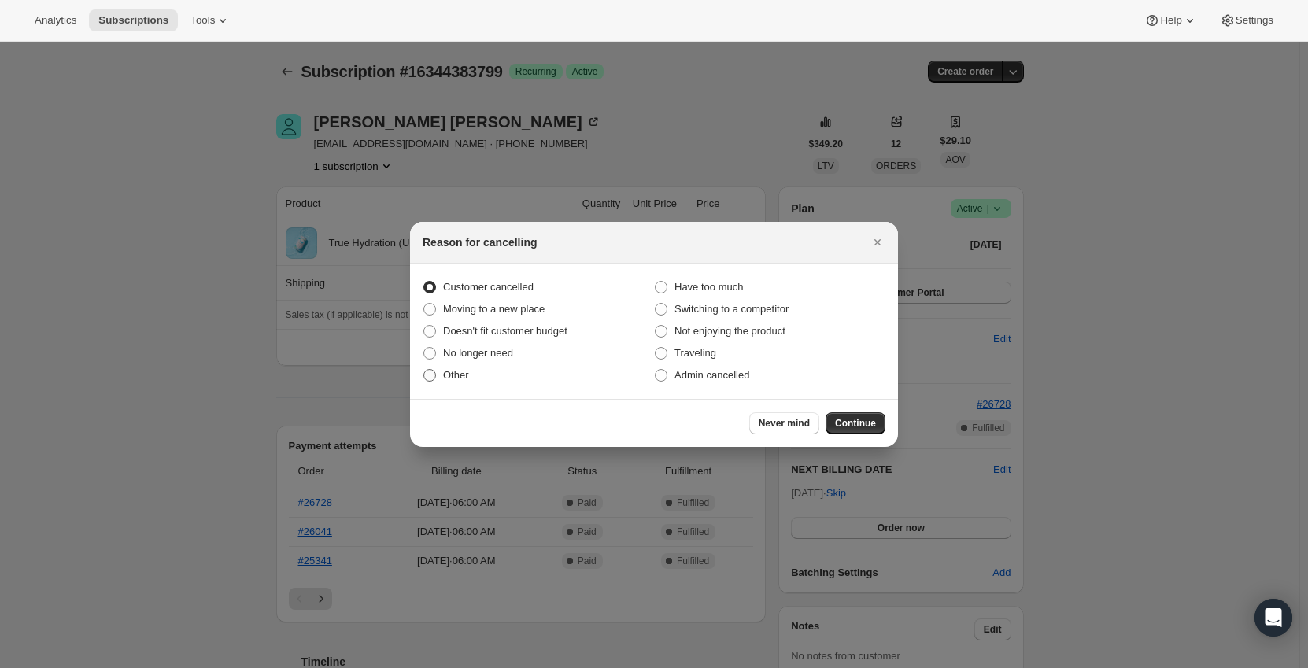 Image resolution: width=1308 pixels, height=668 pixels. What do you see at coordinates (494, 309) in the screenshot?
I see `span: Moving to a new place` at bounding box center [494, 309].